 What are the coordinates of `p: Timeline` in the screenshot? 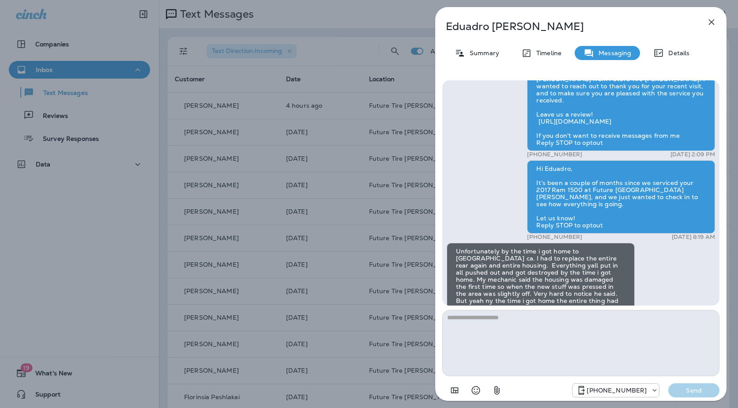 It's located at (546, 53).